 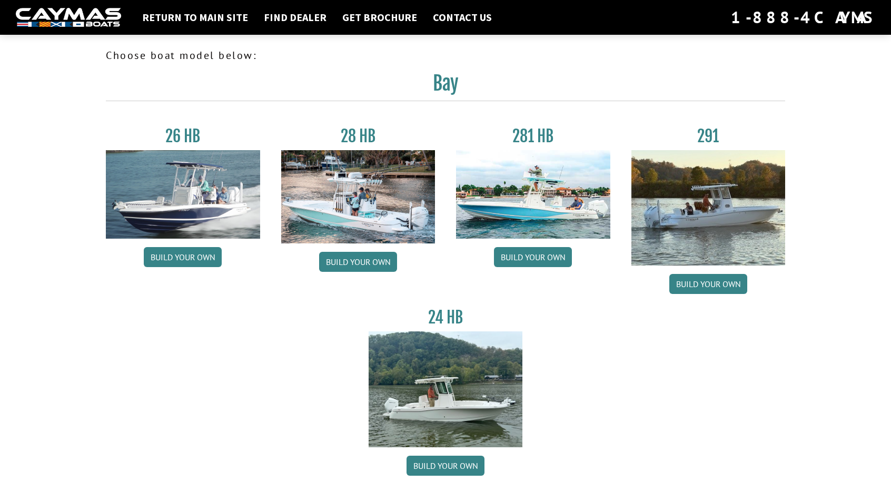 I want to click on h3: 281 HB, so click(x=533, y=136).